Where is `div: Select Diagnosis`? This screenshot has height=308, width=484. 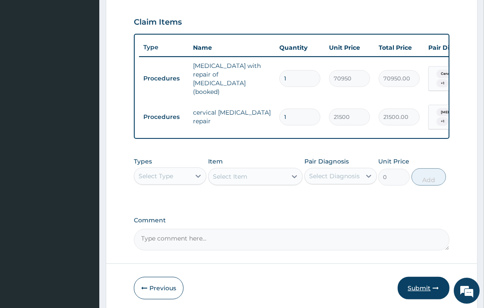 div: Select Diagnosis is located at coordinates (334, 176).